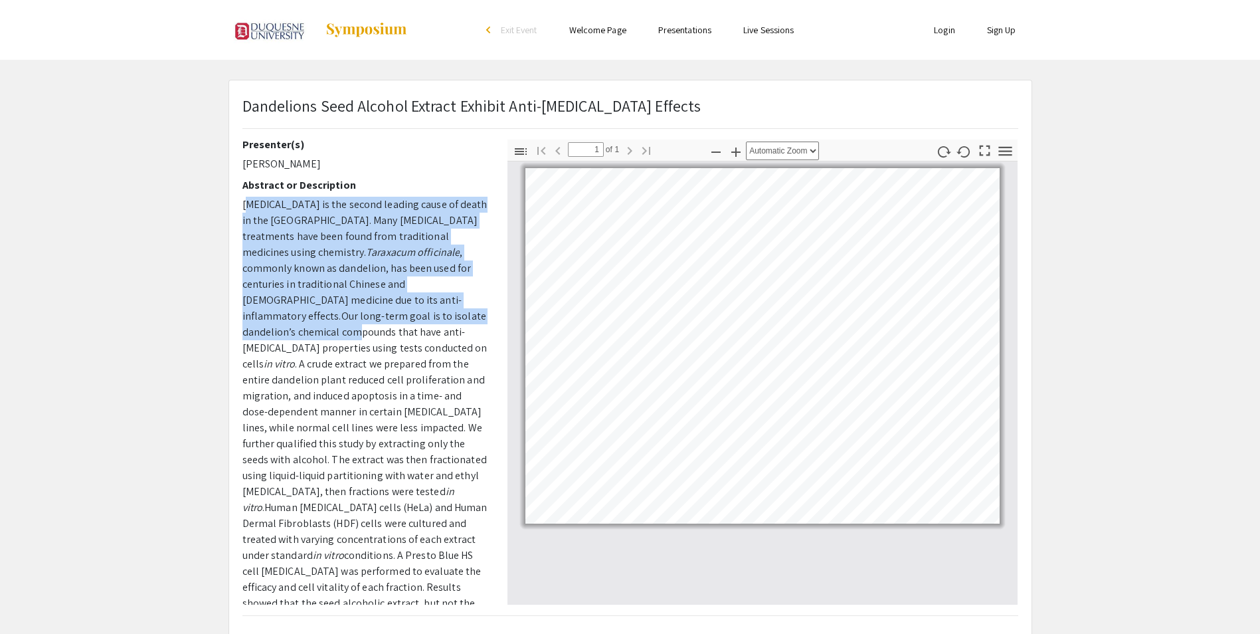  What do you see at coordinates (541, 149) in the screenshot?
I see `button: Go to First Page` at bounding box center [541, 149].